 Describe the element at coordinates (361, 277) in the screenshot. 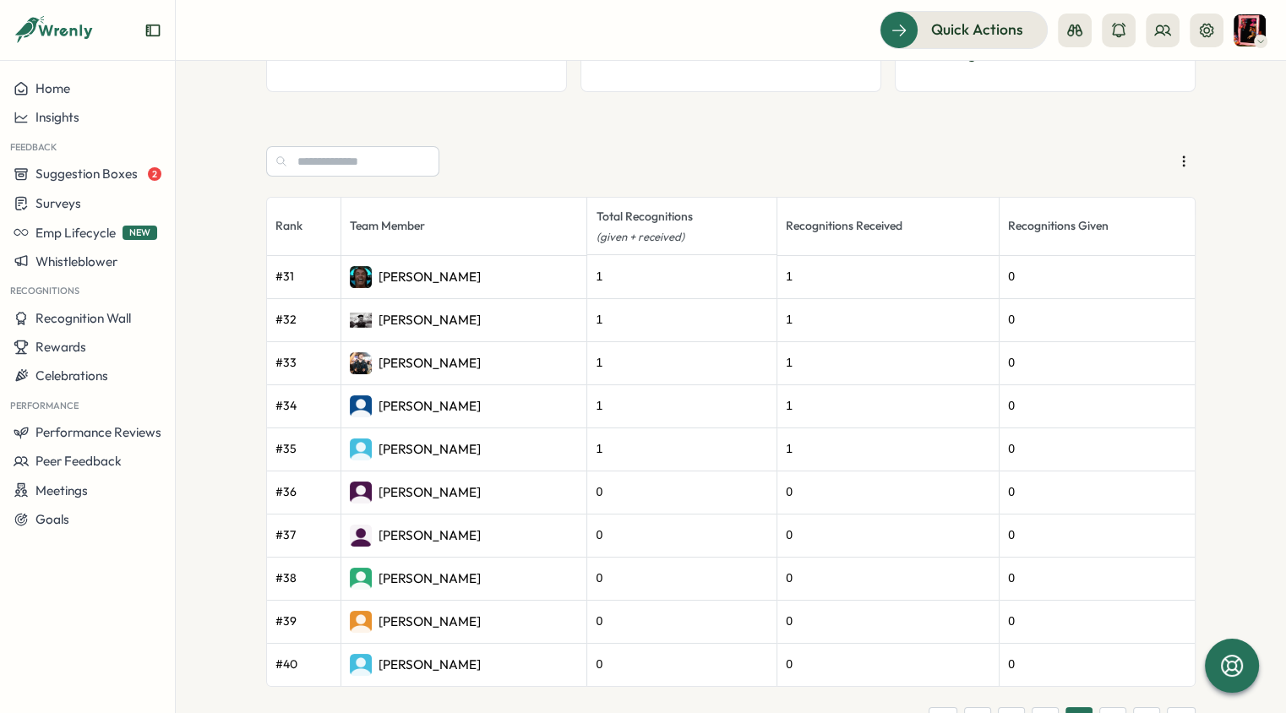

I see `img: Mick phillips` at that location.